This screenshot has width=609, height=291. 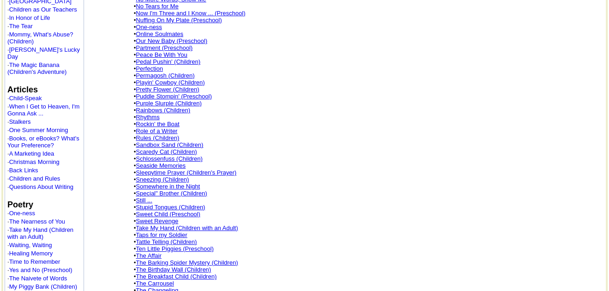 I want to click on a: Perfection, so click(x=149, y=68).